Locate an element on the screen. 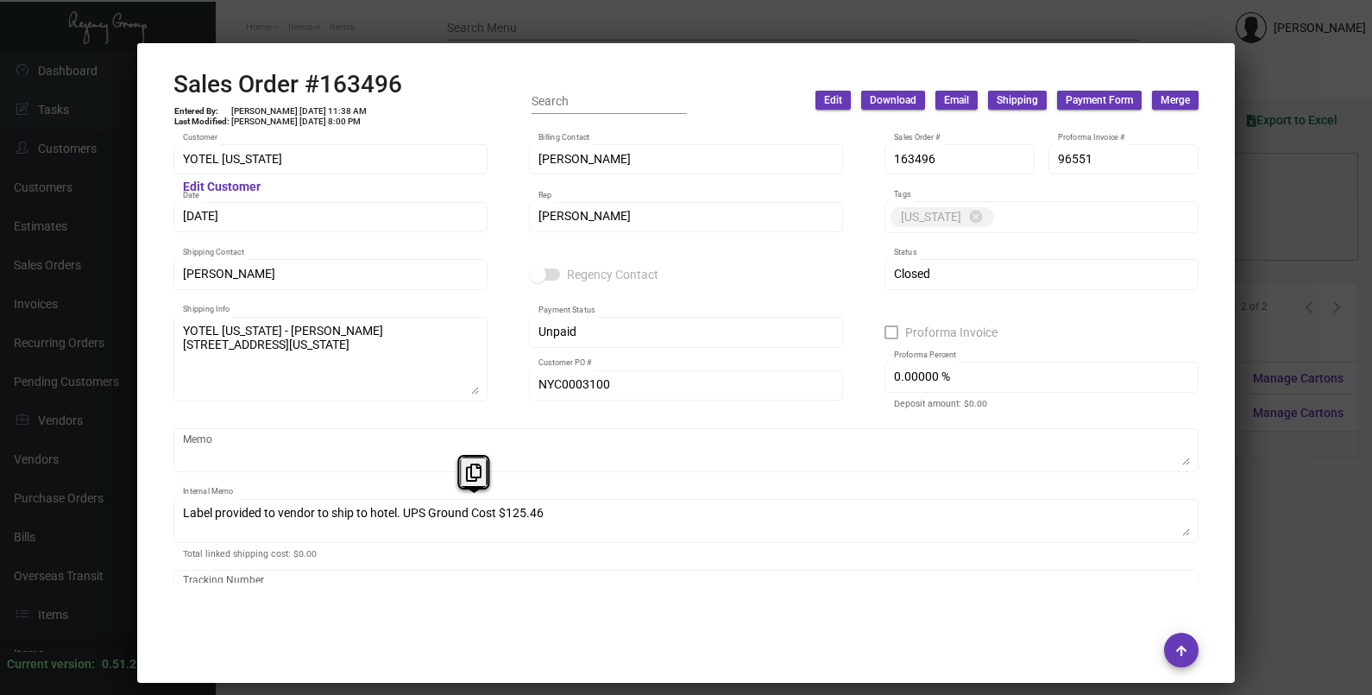  td: Last Modified: is located at coordinates (202, 122).